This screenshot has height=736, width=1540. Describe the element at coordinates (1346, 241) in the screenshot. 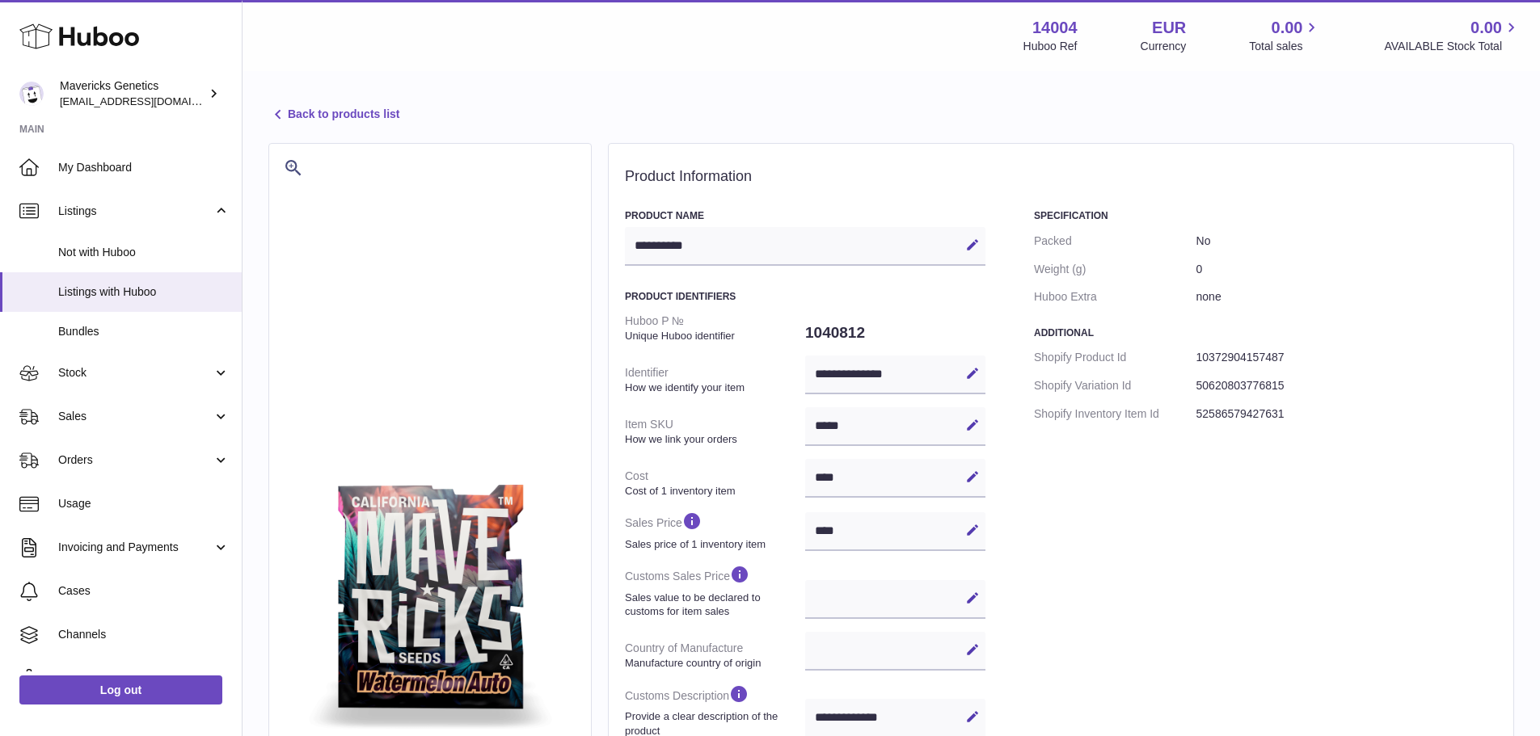

I see `dd: No` at that location.